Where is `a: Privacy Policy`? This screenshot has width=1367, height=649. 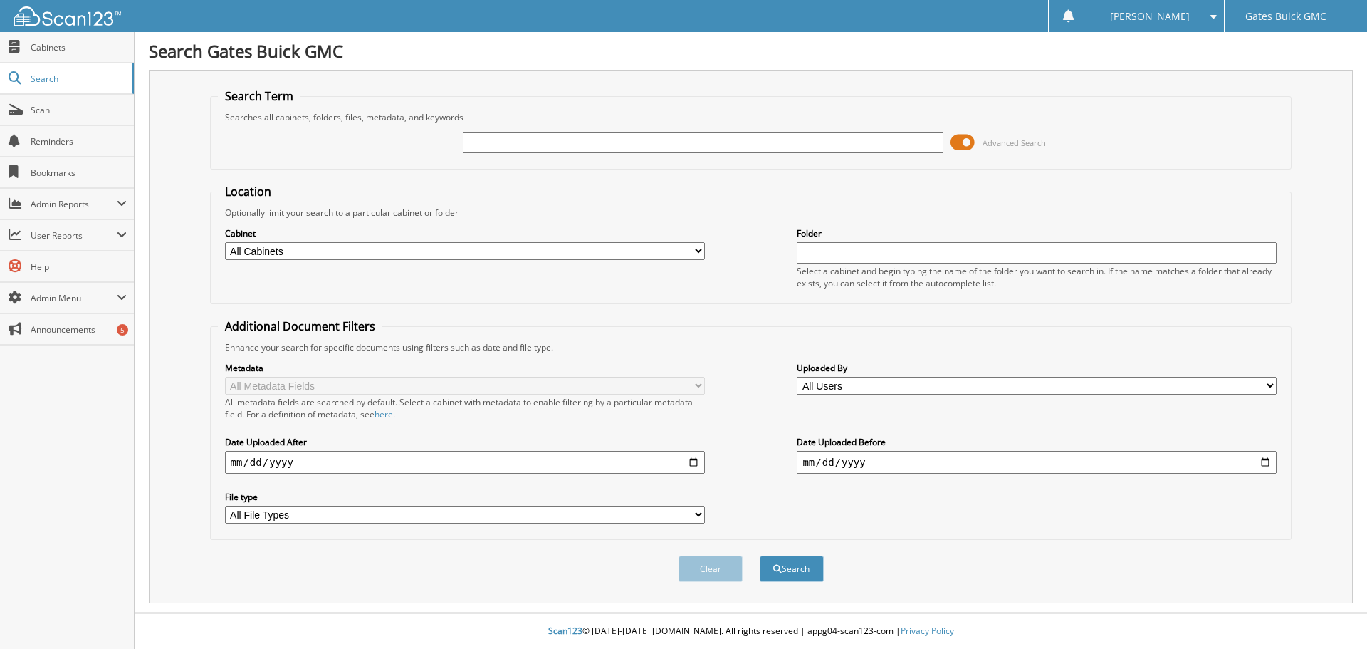 a: Privacy Policy is located at coordinates (927, 630).